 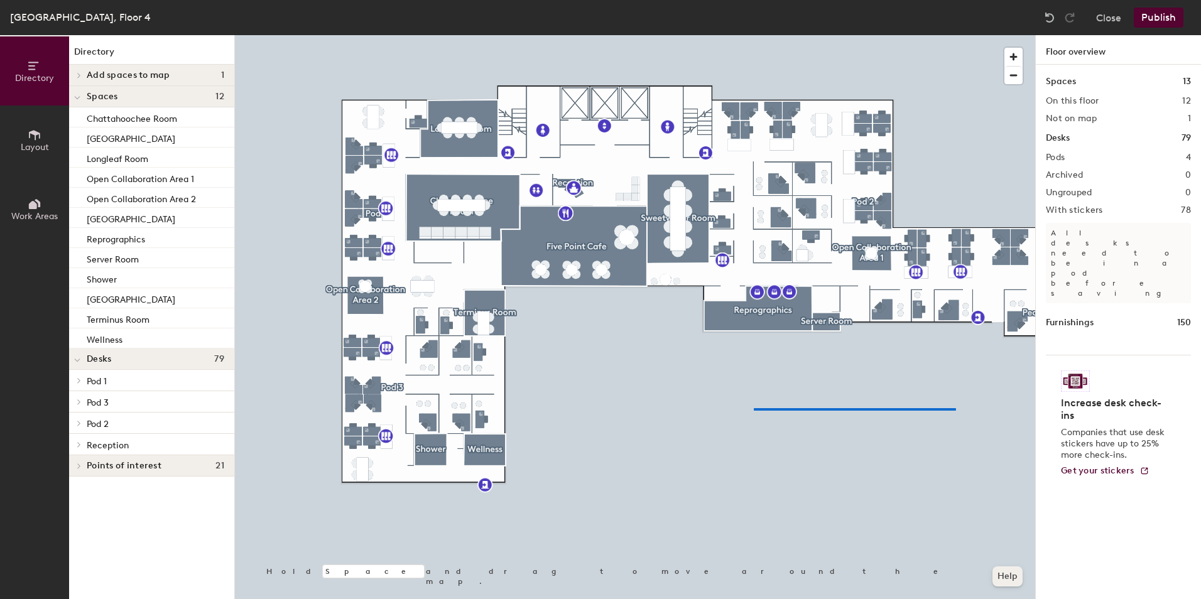 What do you see at coordinates (1187, 101) in the screenshot?
I see `h2: 12` at bounding box center [1187, 101].